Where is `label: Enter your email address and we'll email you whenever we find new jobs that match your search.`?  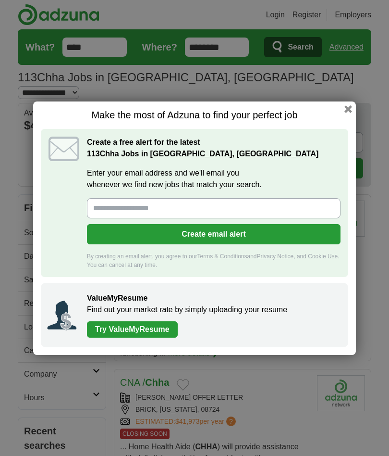
label: Enter your email address and we'll email you whenever we find new jobs that match your search. is located at coordinates (214, 179).